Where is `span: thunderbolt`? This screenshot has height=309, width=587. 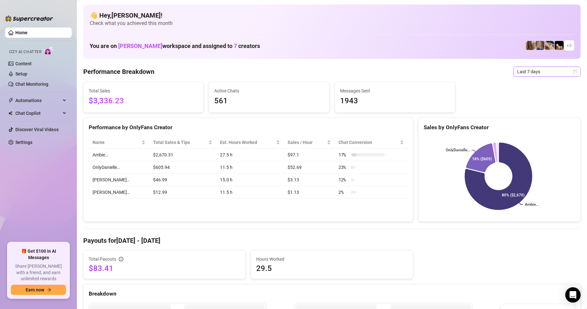
span: thunderbolt is located at coordinates (11, 101).